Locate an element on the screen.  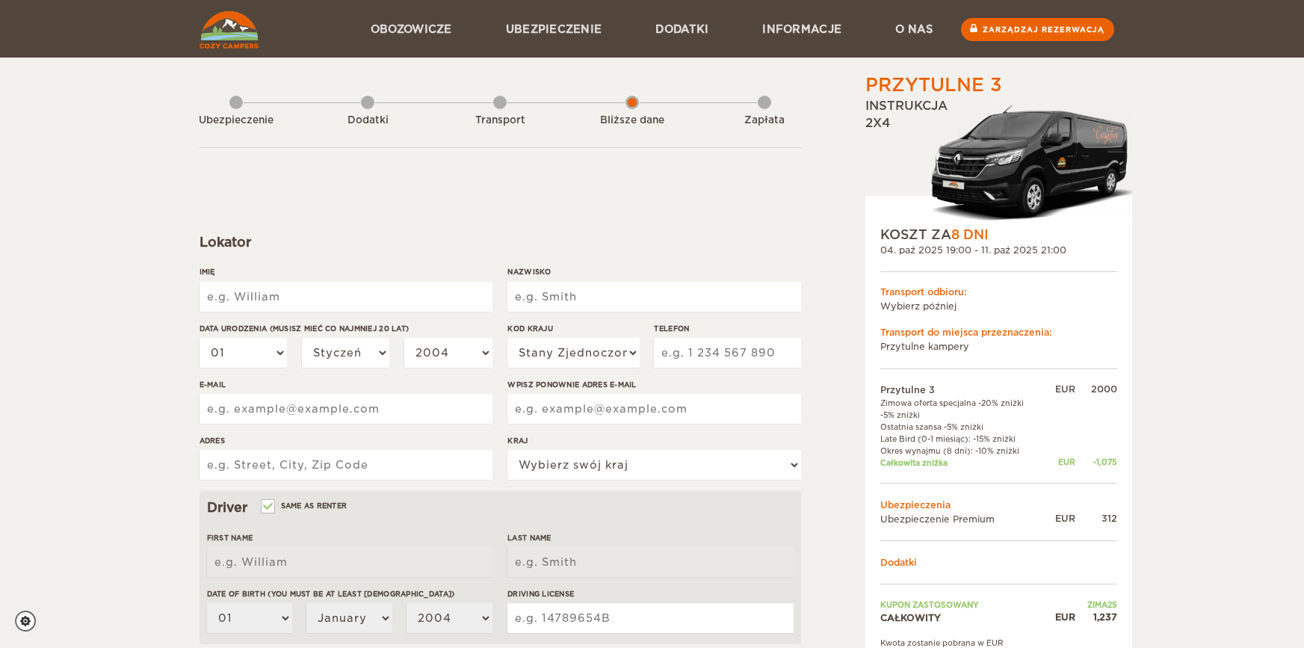
font: Lokator is located at coordinates (225, 242).